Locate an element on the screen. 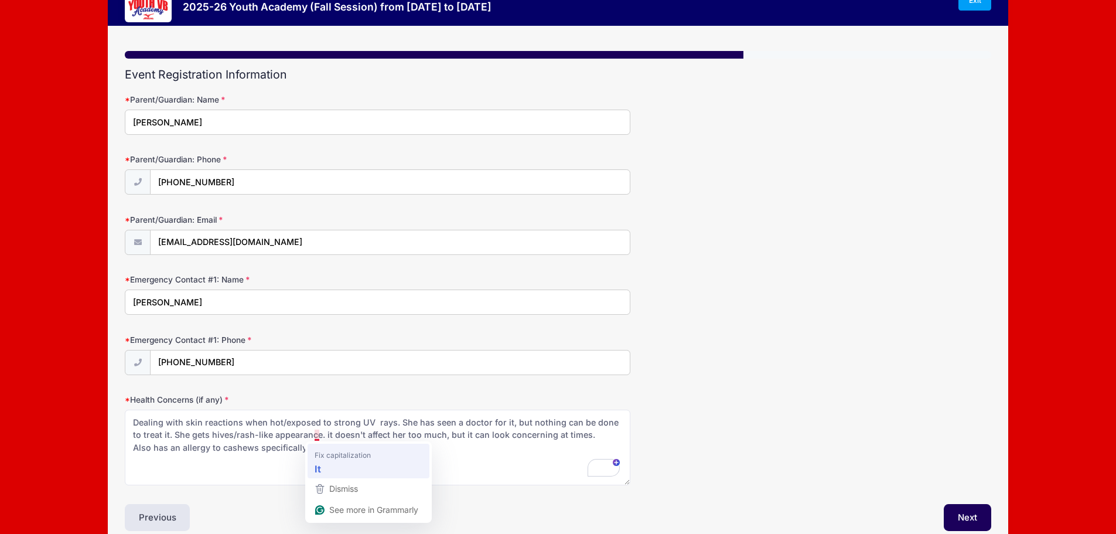 The image size is (1116, 534). label: Parent/Guardian: Phone is located at coordinates (269, 159).